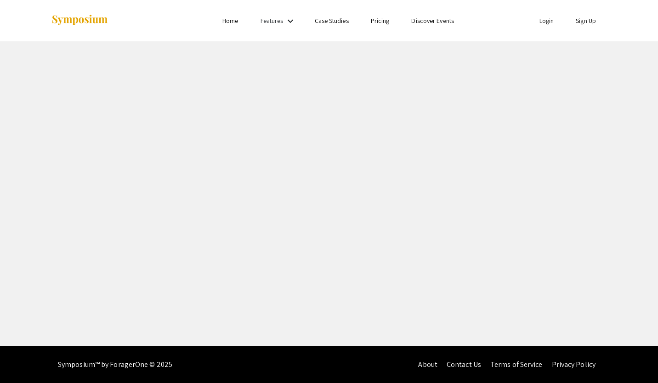  Describe the element at coordinates (516, 364) in the screenshot. I see `a: Terms of Service` at that location.